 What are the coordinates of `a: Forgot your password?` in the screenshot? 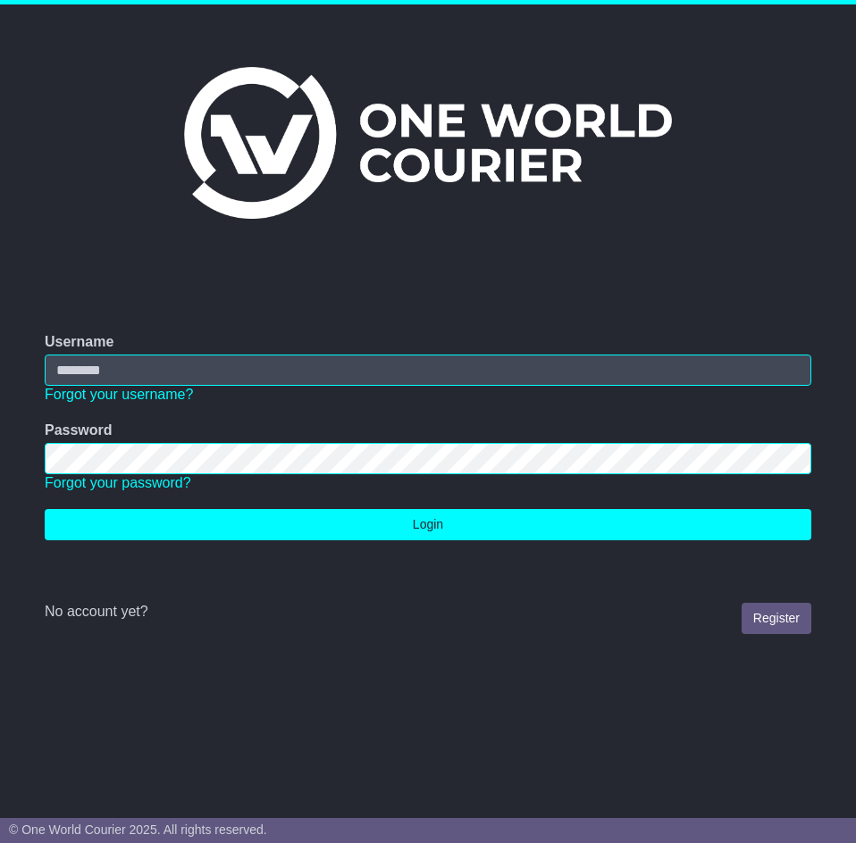 It's located at (118, 482).